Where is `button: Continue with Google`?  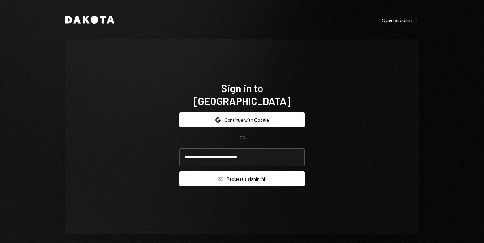
button: Continue with Google is located at coordinates (242, 120).